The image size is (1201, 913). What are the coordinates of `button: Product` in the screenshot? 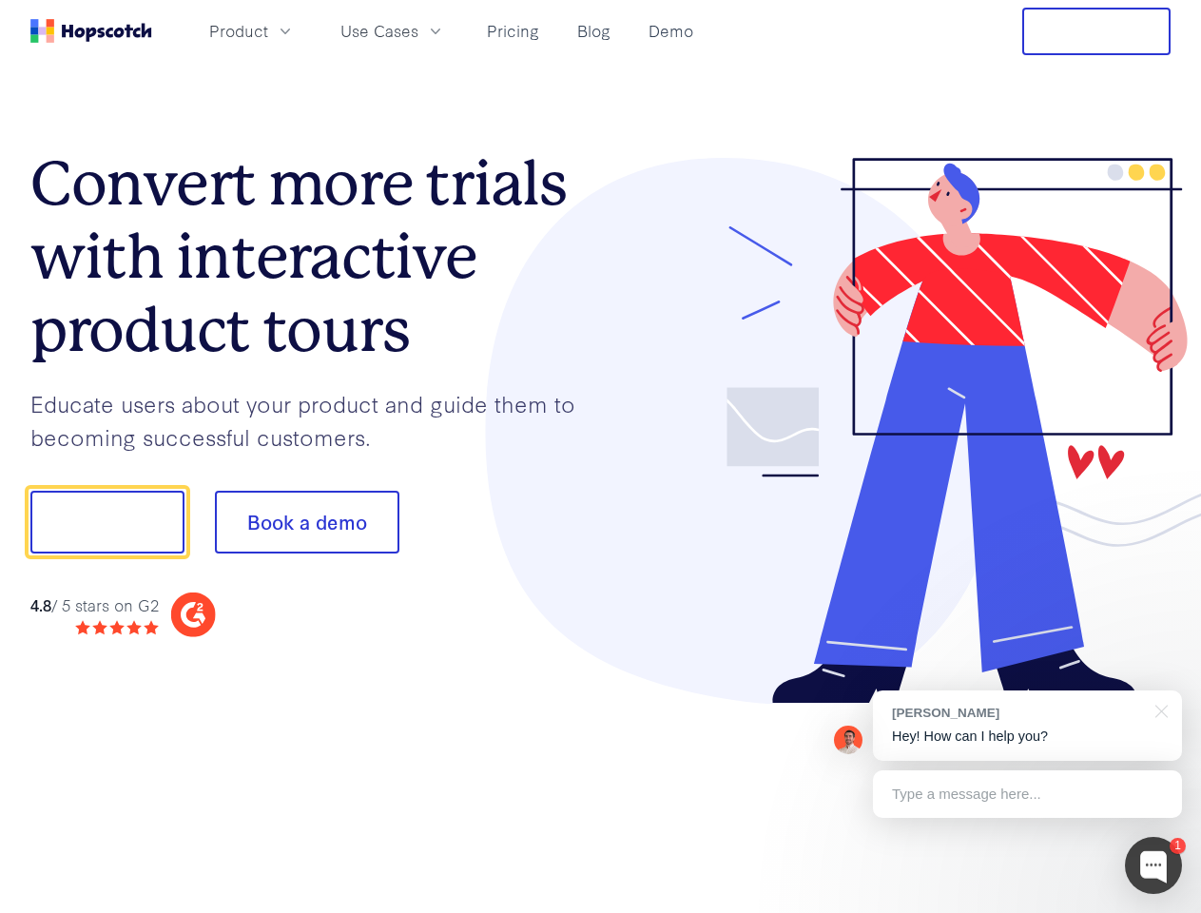 It's located at (252, 30).